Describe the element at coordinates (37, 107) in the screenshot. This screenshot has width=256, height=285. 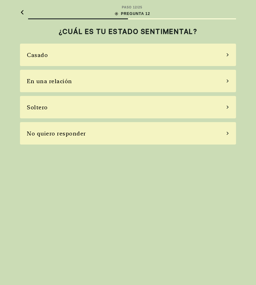
I see `div: Soltero` at that location.